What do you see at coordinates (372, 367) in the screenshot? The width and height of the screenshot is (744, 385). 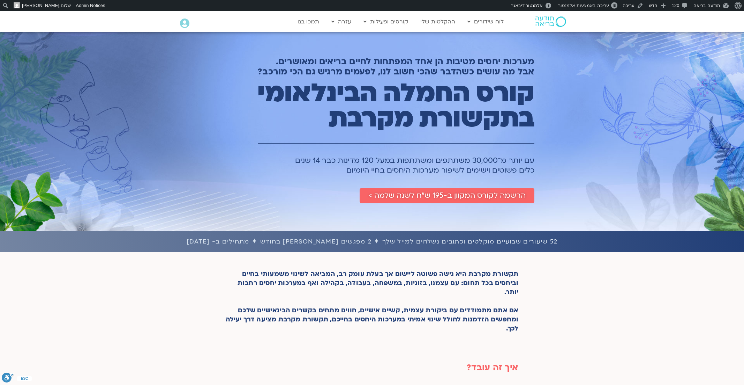 I see `h2: איך זה עובד?` at bounding box center [372, 367].